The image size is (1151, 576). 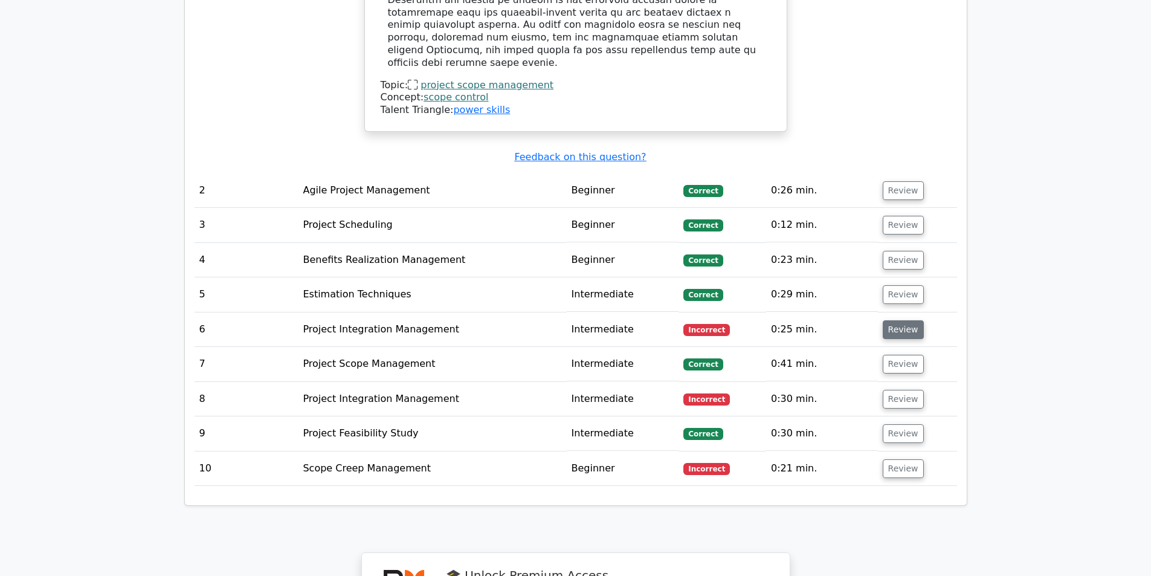 I want to click on a: scope control, so click(x=456, y=97).